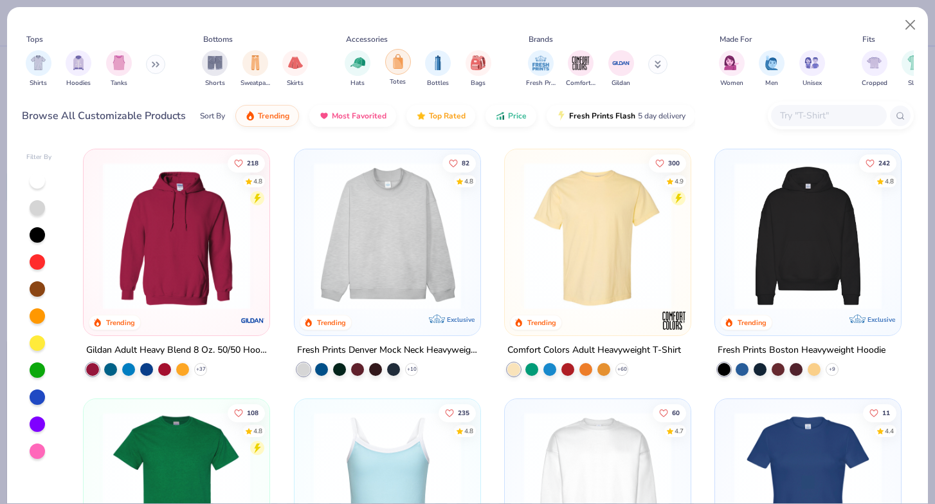 Image resolution: width=935 pixels, height=504 pixels. I want to click on img: Comfort Colors Image, so click(581, 63).